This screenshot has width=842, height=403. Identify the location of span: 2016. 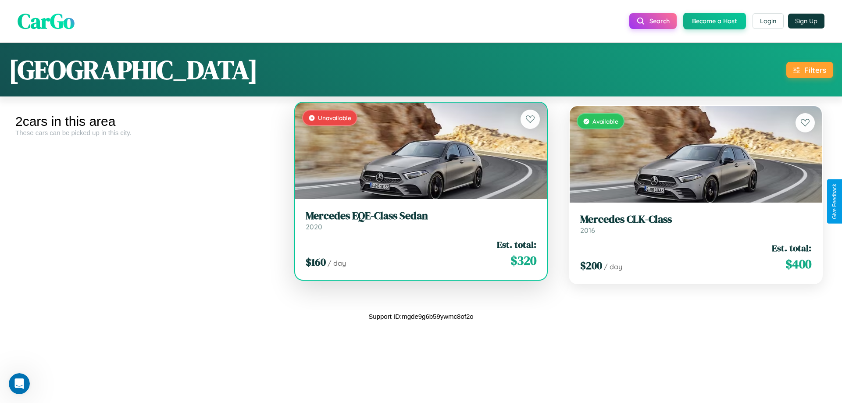
(588, 230).